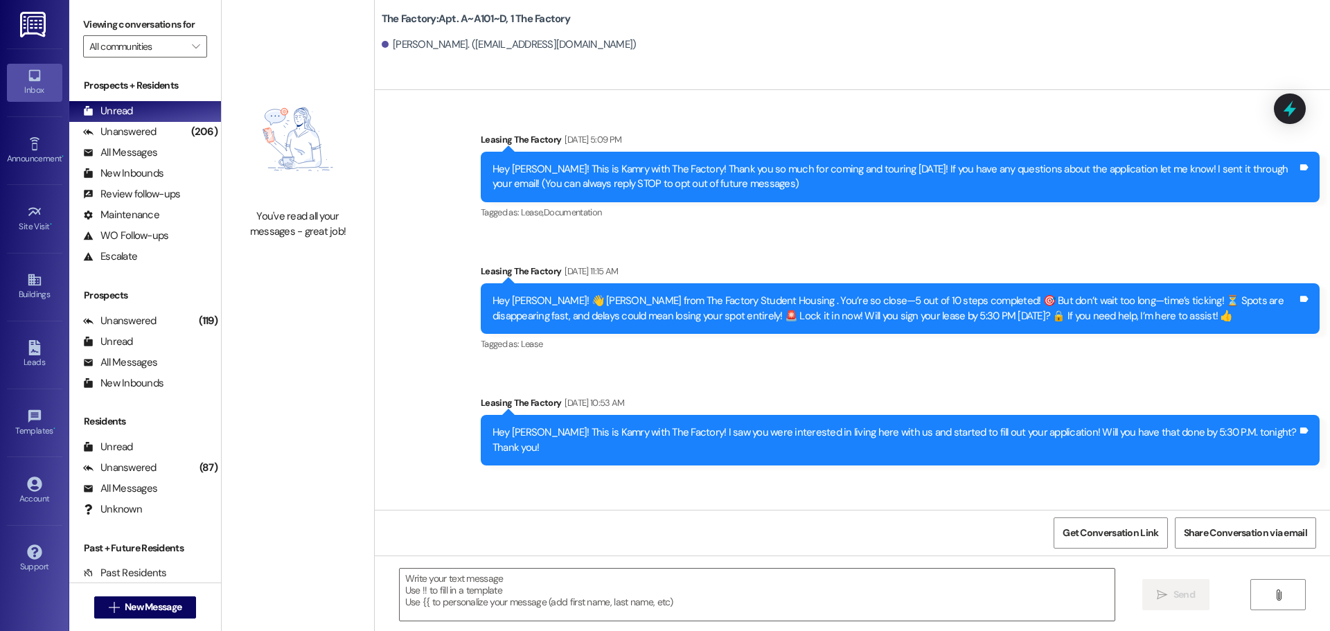 This screenshot has width=1330, height=631. What do you see at coordinates (476, 19) in the screenshot?
I see `b: The Factory: Apt. A~A101~D, 1 The Factory` at bounding box center [476, 19].